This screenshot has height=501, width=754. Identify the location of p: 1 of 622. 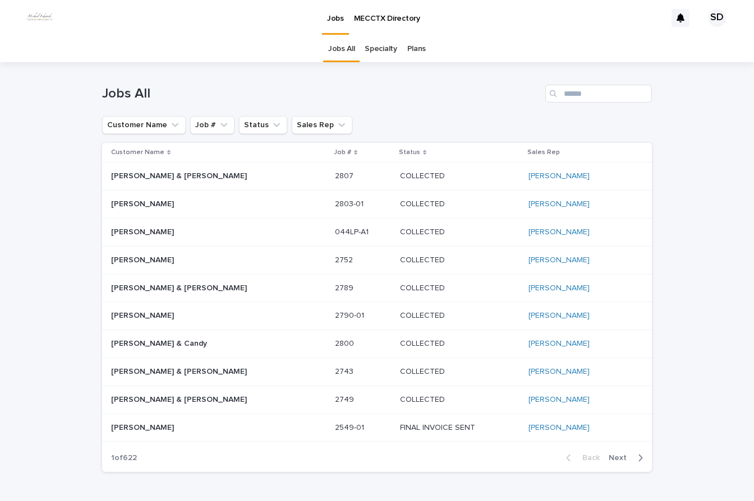
(124, 458).